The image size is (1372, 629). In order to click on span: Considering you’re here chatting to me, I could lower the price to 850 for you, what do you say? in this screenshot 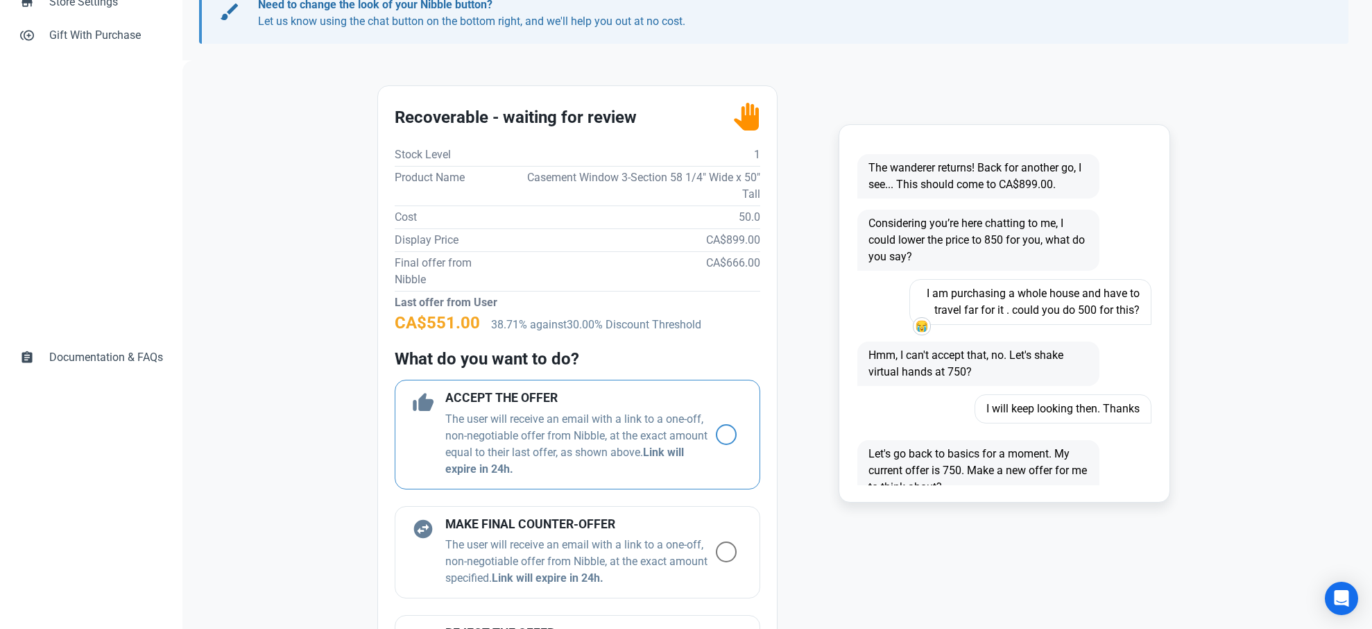, I will do `click(978, 240)`.